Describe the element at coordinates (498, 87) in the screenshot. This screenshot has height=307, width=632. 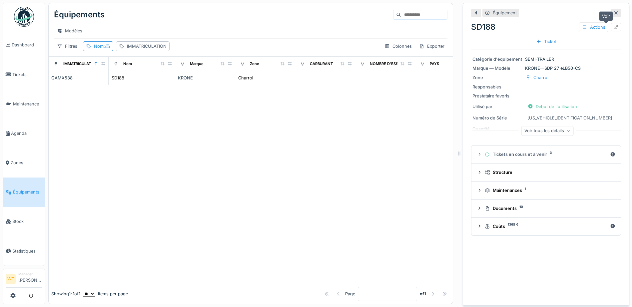
I see `div: Responsables` at that location.